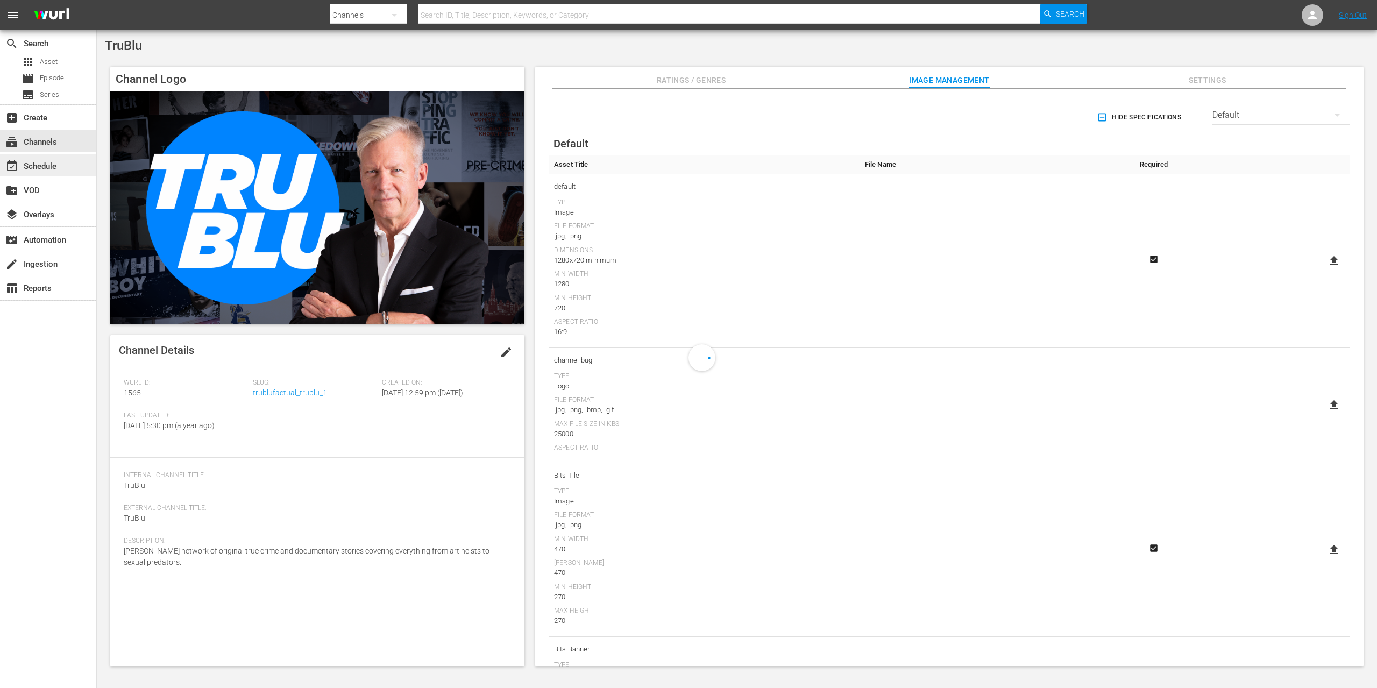 The height and width of the screenshot is (688, 1377). I want to click on div: Logo, so click(704, 386).